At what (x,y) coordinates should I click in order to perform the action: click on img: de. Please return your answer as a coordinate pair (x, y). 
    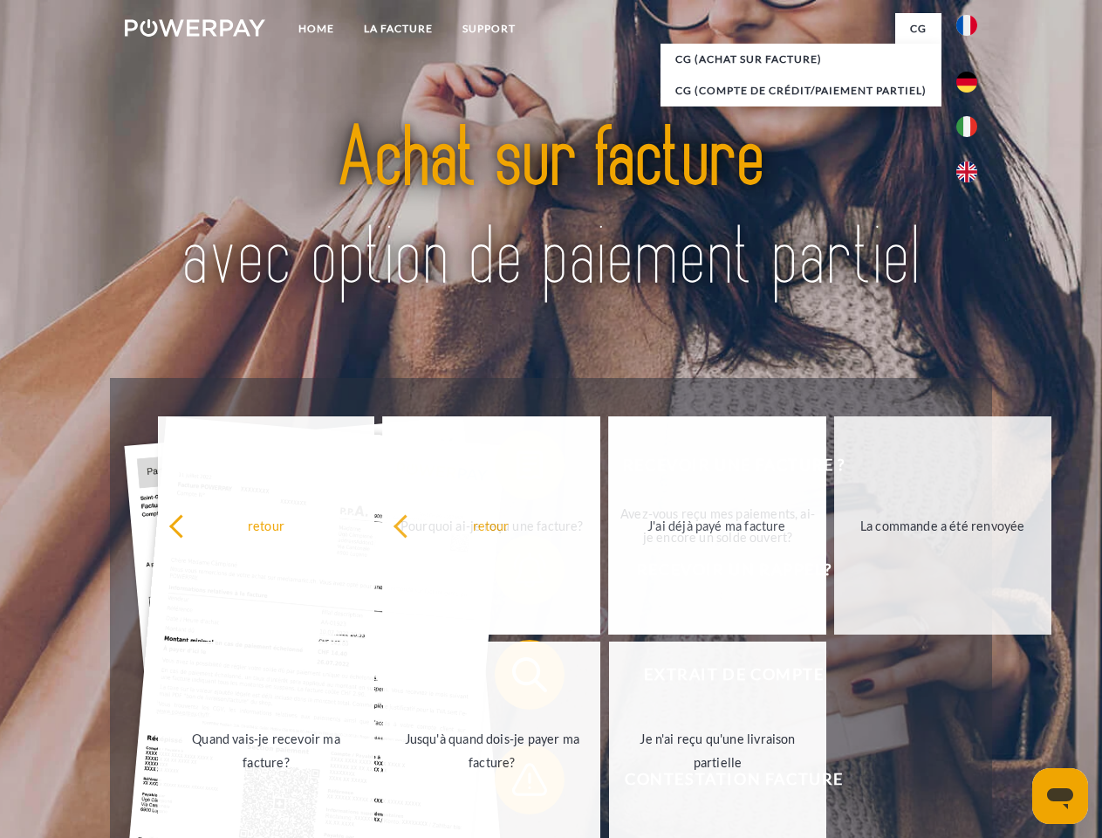
    Looking at the image, I should click on (967, 82).